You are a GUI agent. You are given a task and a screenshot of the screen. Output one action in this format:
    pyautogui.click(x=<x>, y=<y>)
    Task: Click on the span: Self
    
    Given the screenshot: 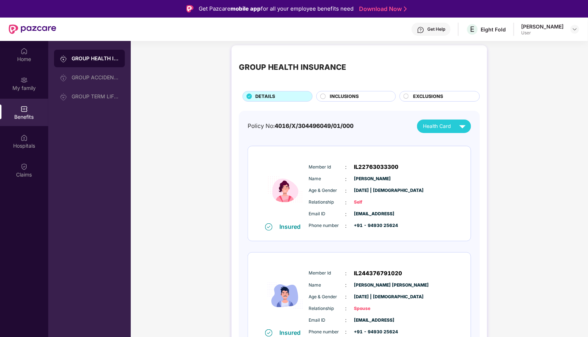 What is the action you would take?
    pyautogui.click(x=373, y=202)
    